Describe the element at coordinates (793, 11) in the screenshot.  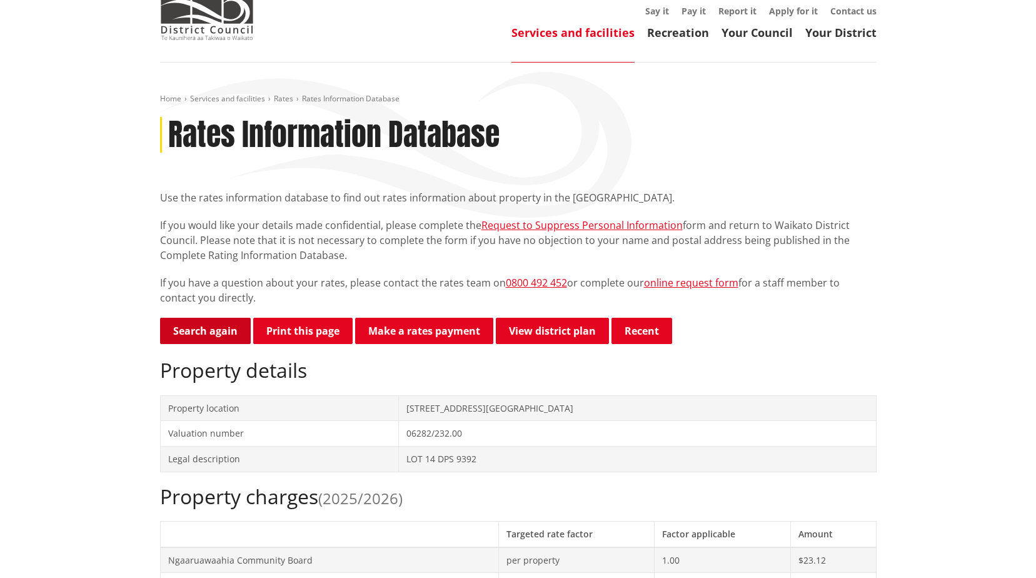
I see `a: Apply for it` at that location.